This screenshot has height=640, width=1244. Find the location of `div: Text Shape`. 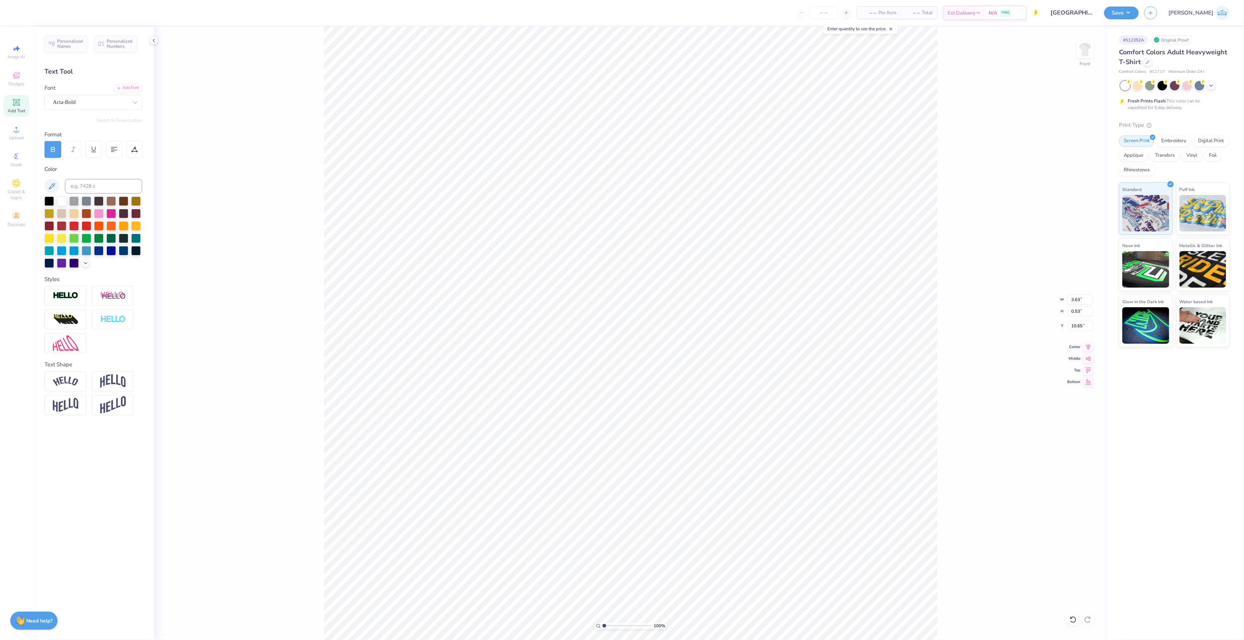

div: Text Shape is located at coordinates (93, 364).